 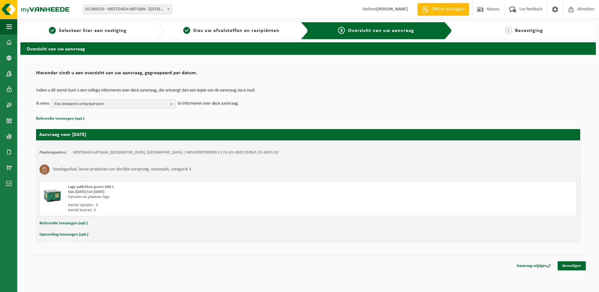 What do you see at coordinates (448, 9) in the screenshot?
I see `span: Offerte aanvragen` at bounding box center [448, 9].